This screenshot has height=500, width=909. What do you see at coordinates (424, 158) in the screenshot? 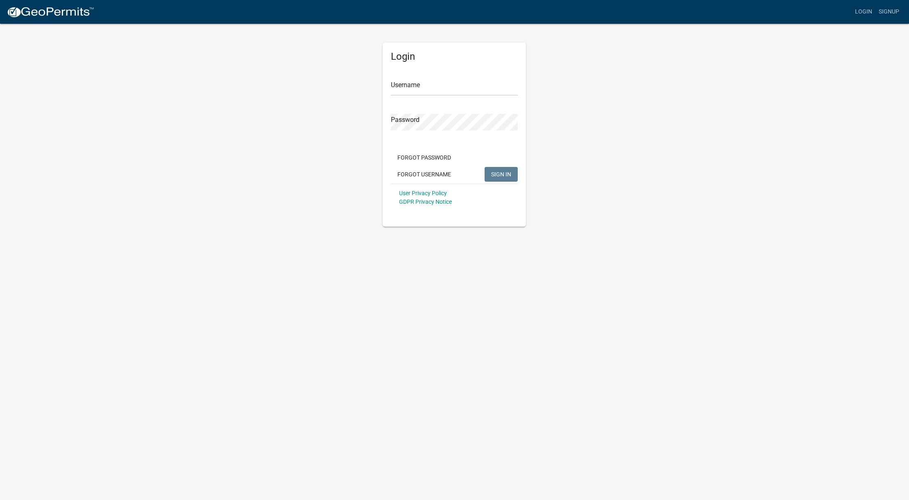
I see `button: Forgot Password` at bounding box center [424, 158].